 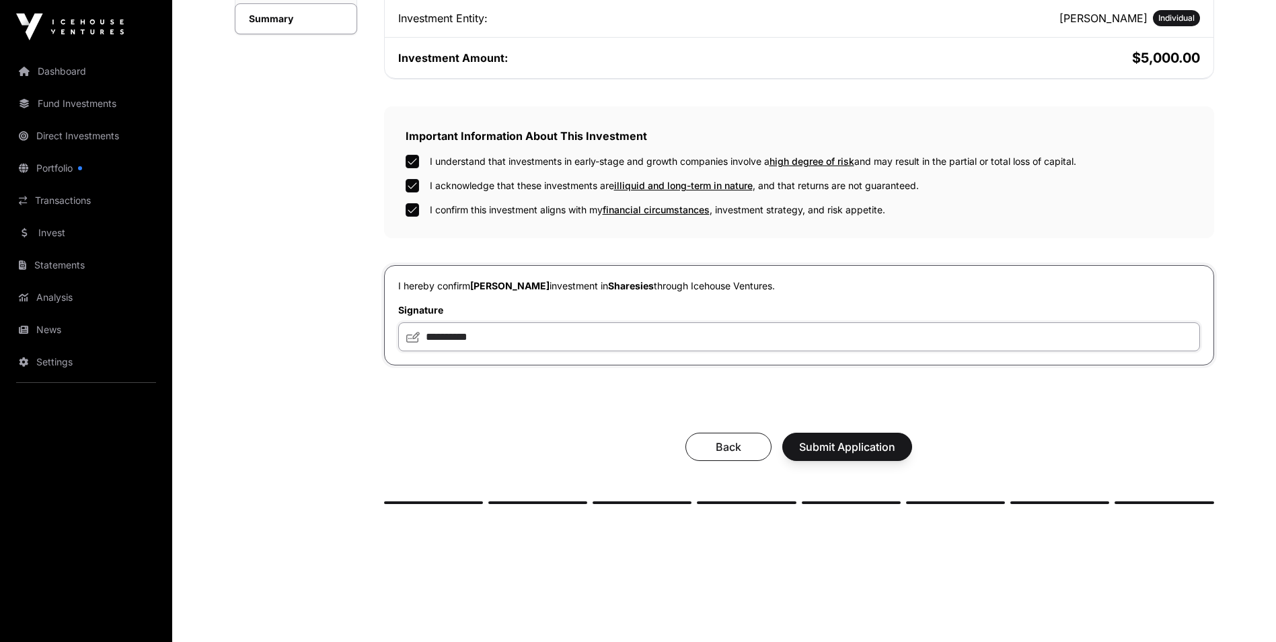 What do you see at coordinates (812, 161) in the screenshot?
I see `span: high degree of risk` at bounding box center [812, 161].